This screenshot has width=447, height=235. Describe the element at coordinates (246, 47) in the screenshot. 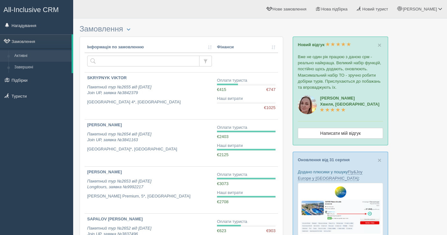

I see `a: Фінанси` at that location.